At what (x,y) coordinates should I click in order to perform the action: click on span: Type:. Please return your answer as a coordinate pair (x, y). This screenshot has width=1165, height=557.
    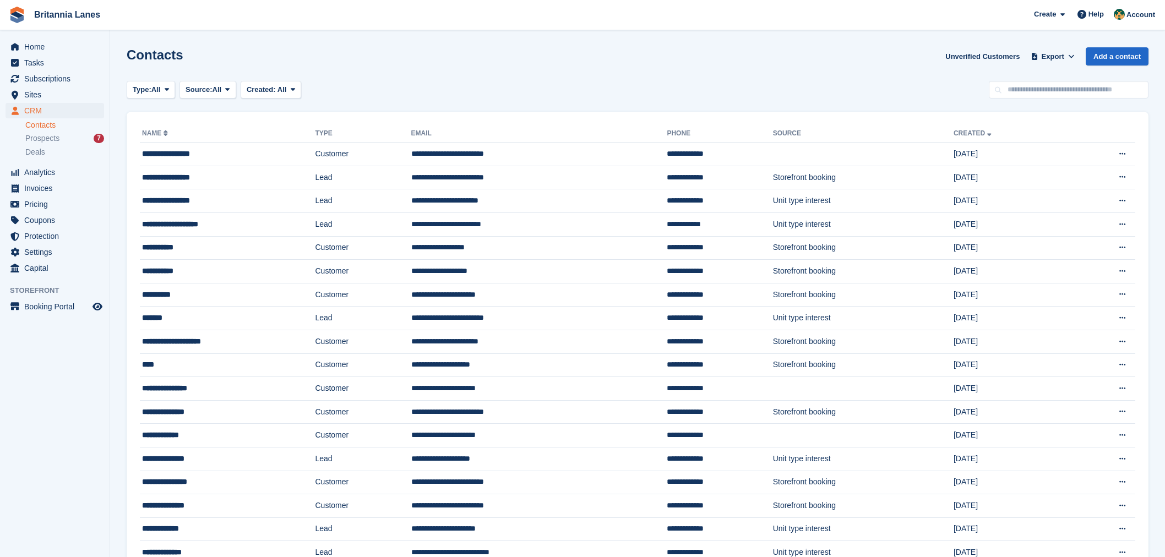
    Looking at the image, I should click on (142, 90).